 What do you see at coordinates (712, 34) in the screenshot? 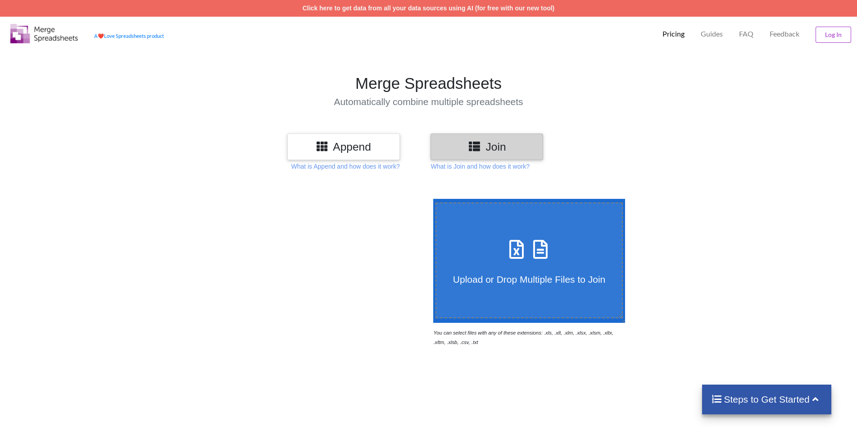
I see `p: Guides` at bounding box center [712, 34].